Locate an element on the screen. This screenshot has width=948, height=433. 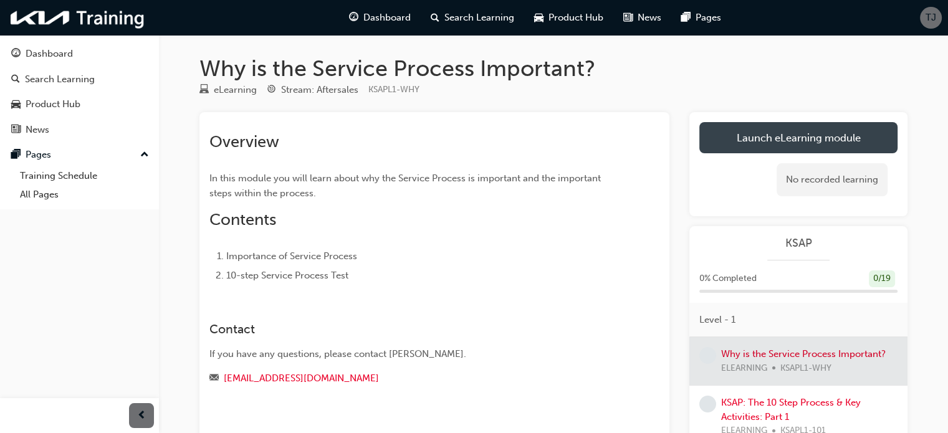
div: Stream: Aftersales is located at coordinates (320, 90).